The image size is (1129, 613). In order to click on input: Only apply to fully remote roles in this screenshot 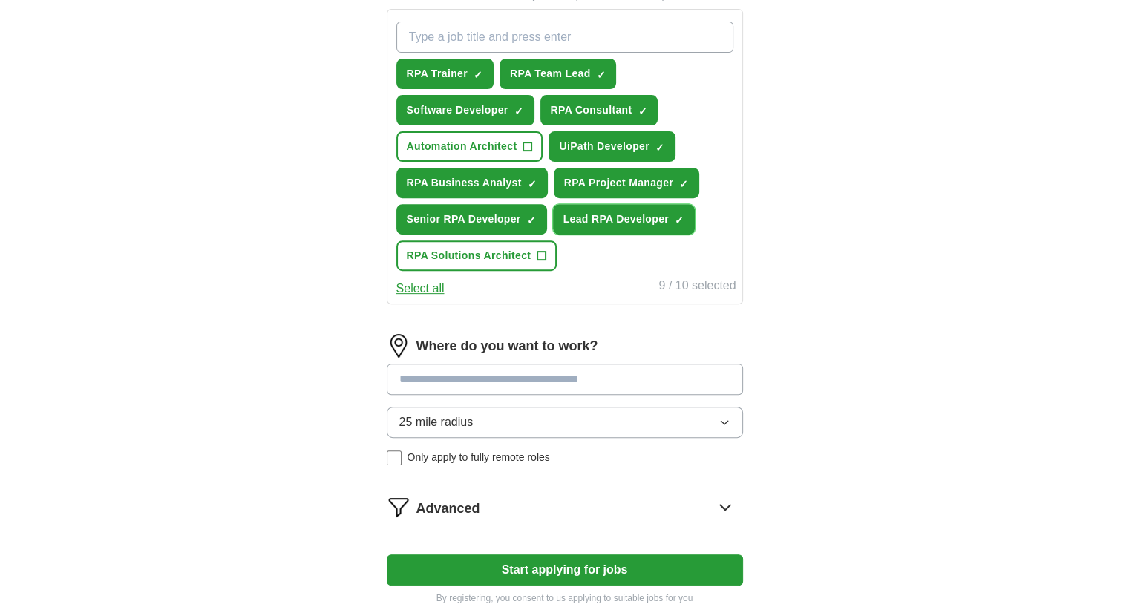, I will do `click(394, 458)`.